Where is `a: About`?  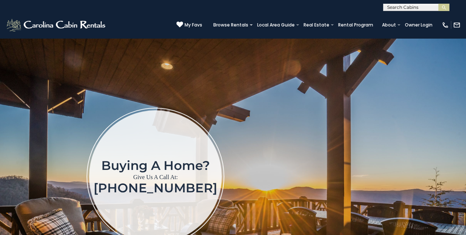
a: About is located at coordinates (389, 25).